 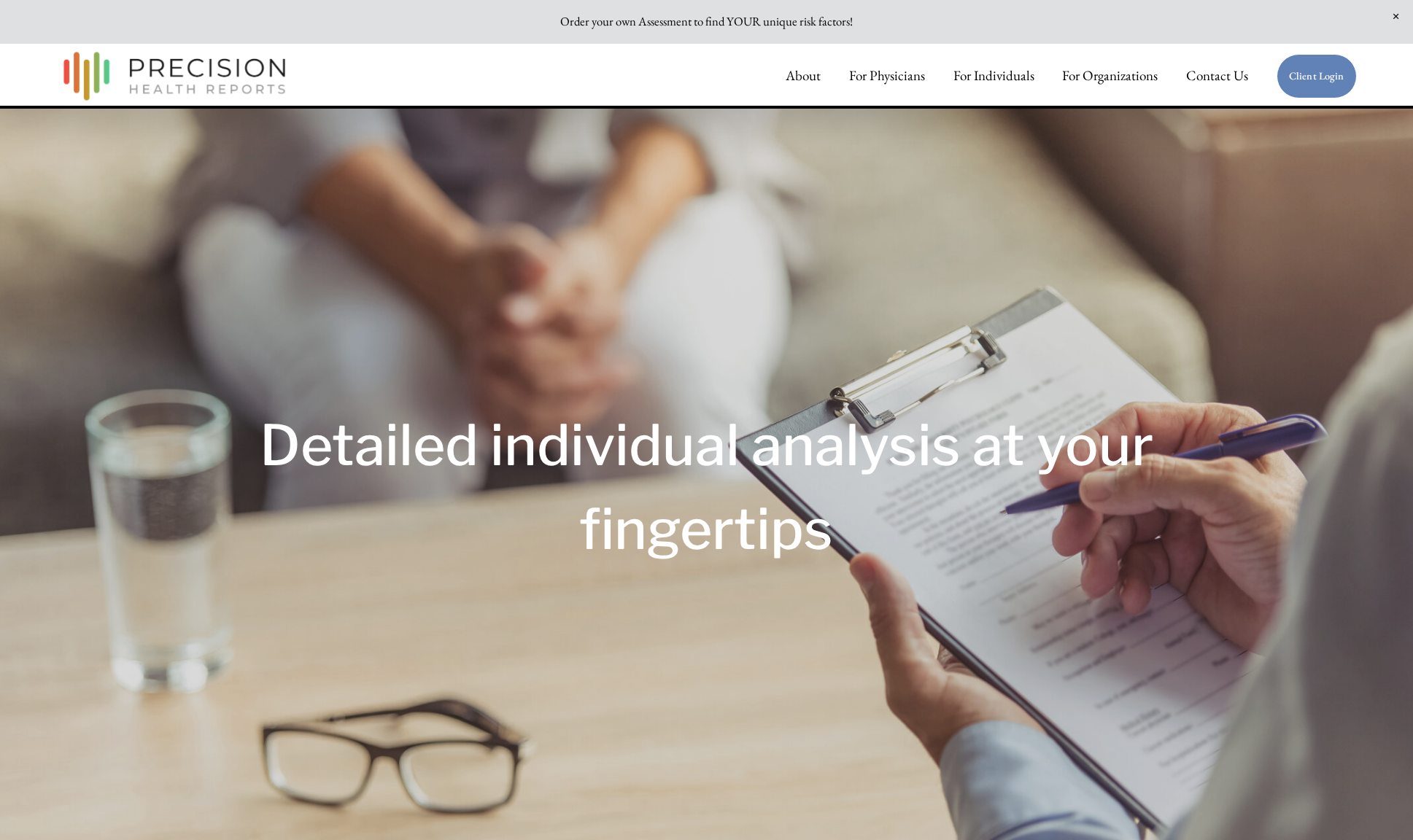 I want to click on img: Precision Health Reports, so click(x=175, y=75).